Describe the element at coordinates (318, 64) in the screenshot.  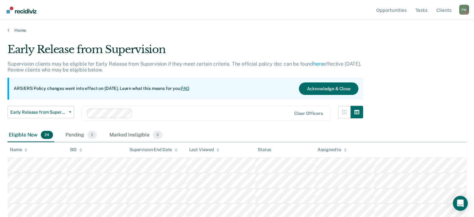
I see `a: here` at that location.